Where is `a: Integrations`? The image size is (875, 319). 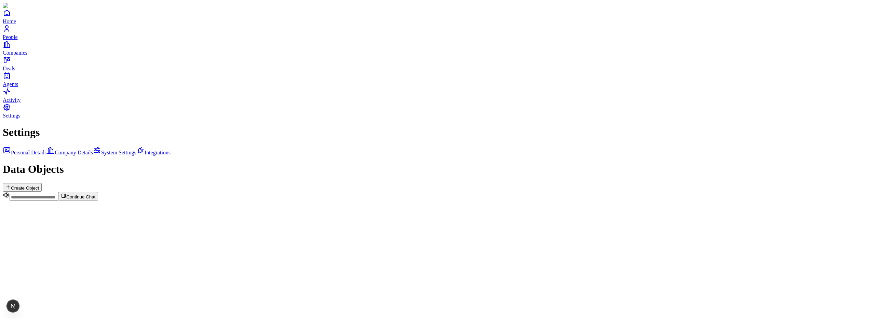
a: Integrations is located at coordinates (153, 152).